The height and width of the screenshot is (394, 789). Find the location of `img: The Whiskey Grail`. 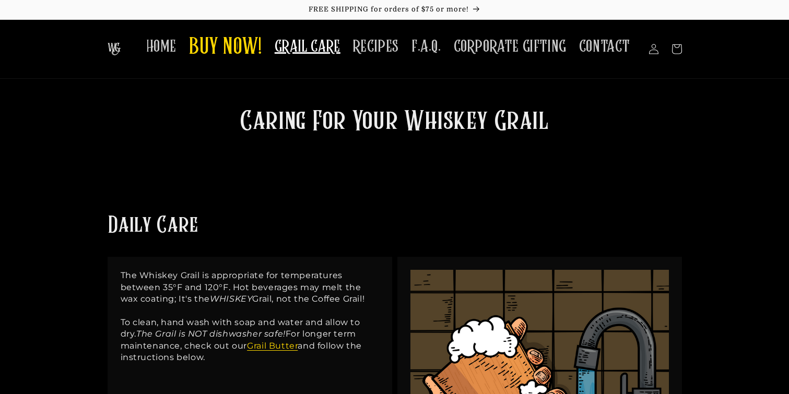

img: The Whiskey Grail is located at coordinates (114, 49).